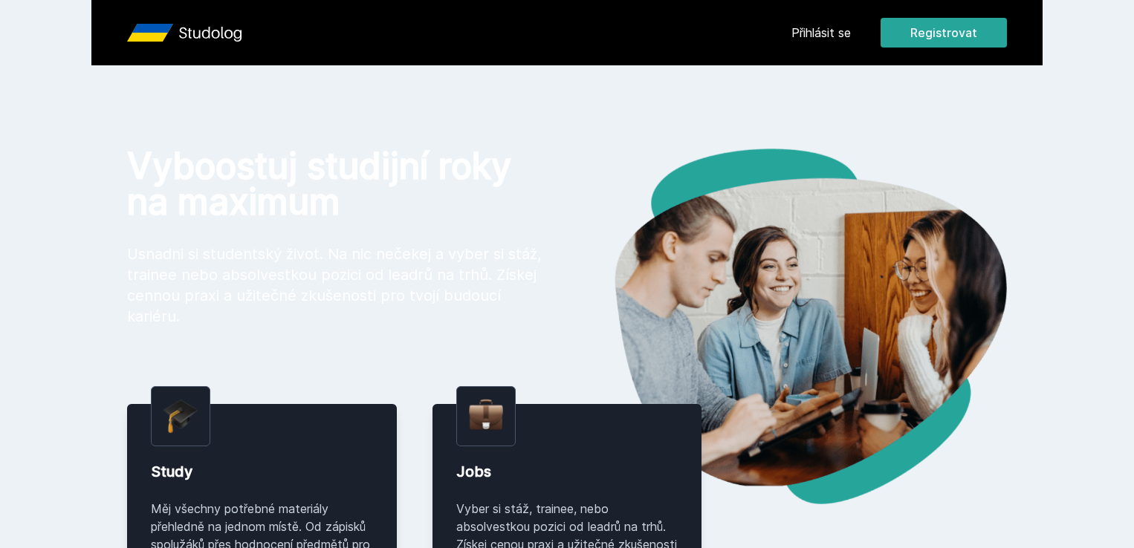 Image resolution: width=1134 pixels, height=548 pixels. What do you see at coordinates (944, 33) in the screenshot?
I see `button: Registrovat` at bounding box center [944, 33].